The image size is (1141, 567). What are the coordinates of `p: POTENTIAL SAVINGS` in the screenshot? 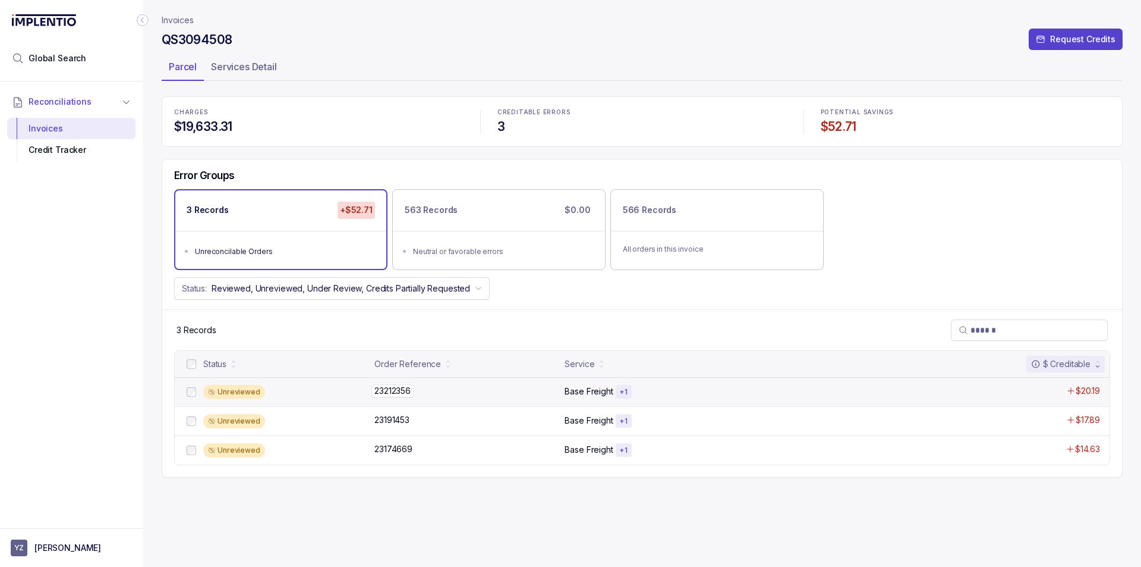 It's located at (965, 112).